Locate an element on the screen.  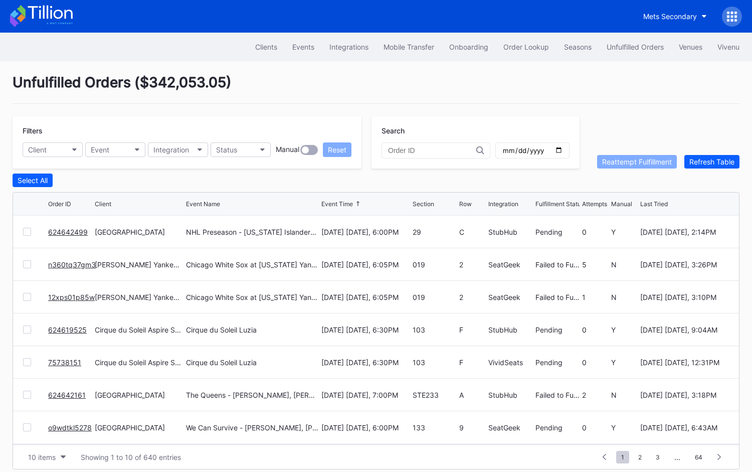
div: Mobile Transfer is located at coordinates (408, 47).